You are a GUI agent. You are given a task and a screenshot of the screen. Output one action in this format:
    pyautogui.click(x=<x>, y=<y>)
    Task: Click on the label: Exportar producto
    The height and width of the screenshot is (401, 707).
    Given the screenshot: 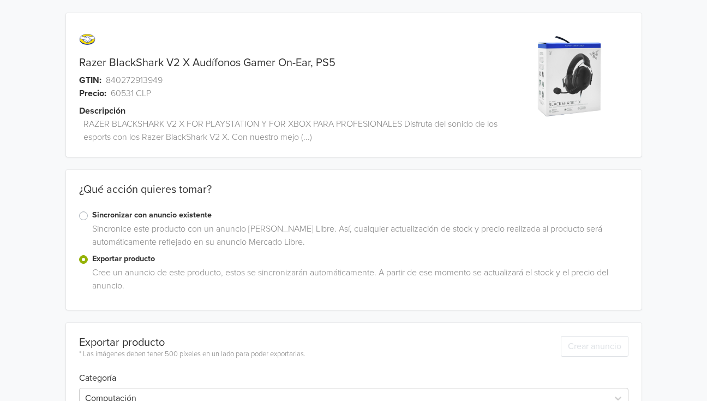 What is the action you would take?
    pyautogui.click(x=360, y=259)
    